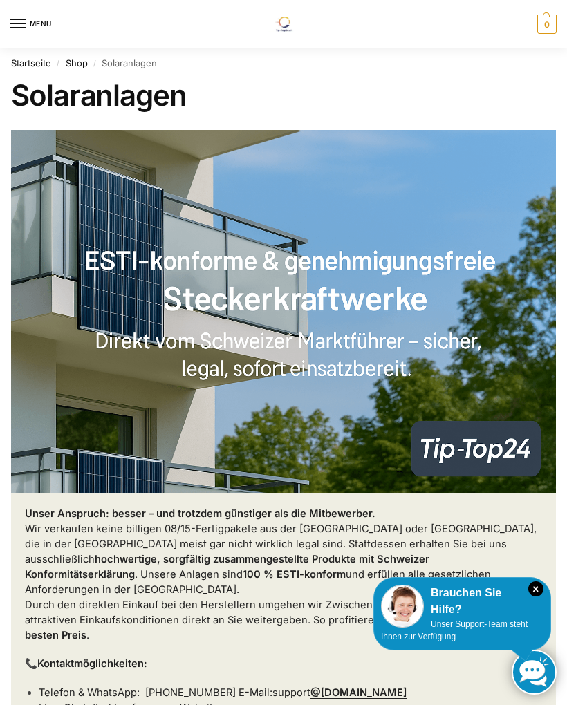  What do you see at coordinates (283, 95) in the screenshot?
I see `h1: Solaranlagen` at bounding box center [283, 95].